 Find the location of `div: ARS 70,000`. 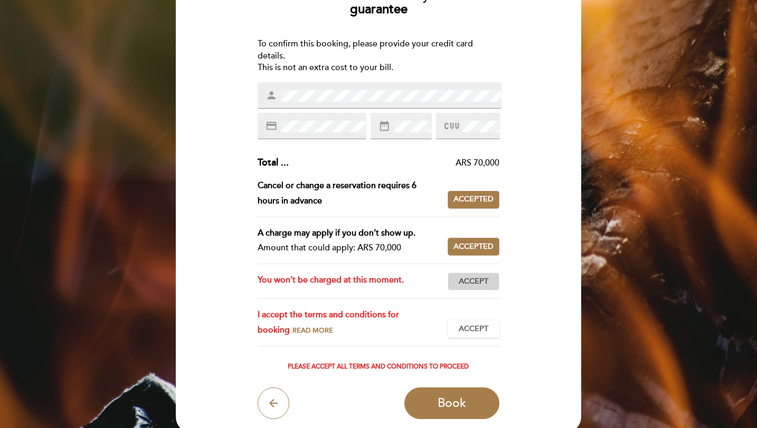

div: ARS 70,000 is located at coordinates (394, 163).